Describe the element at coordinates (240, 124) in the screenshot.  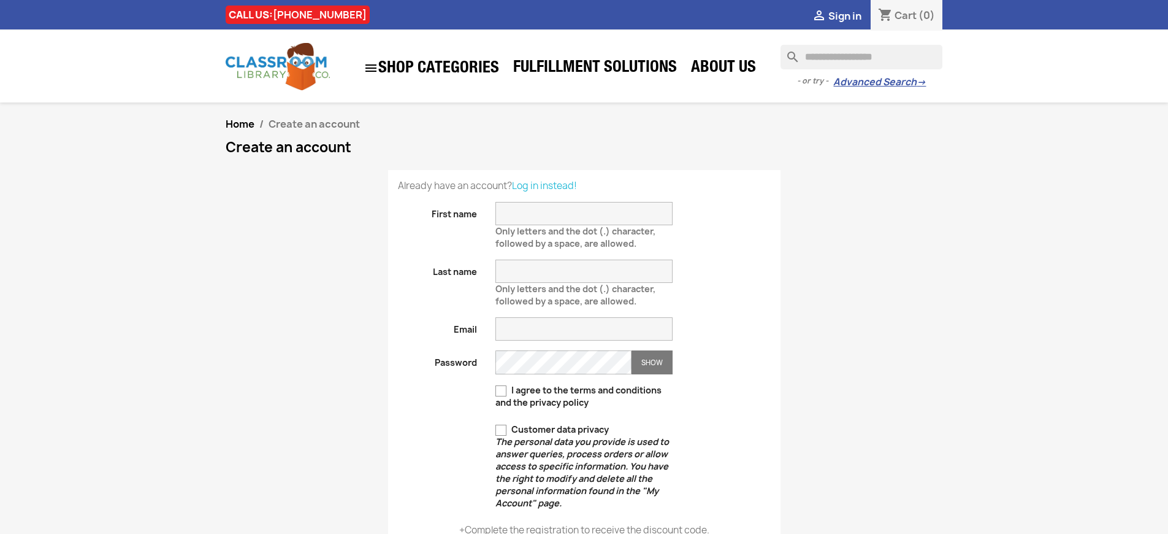
I see `a: Home` at that location.